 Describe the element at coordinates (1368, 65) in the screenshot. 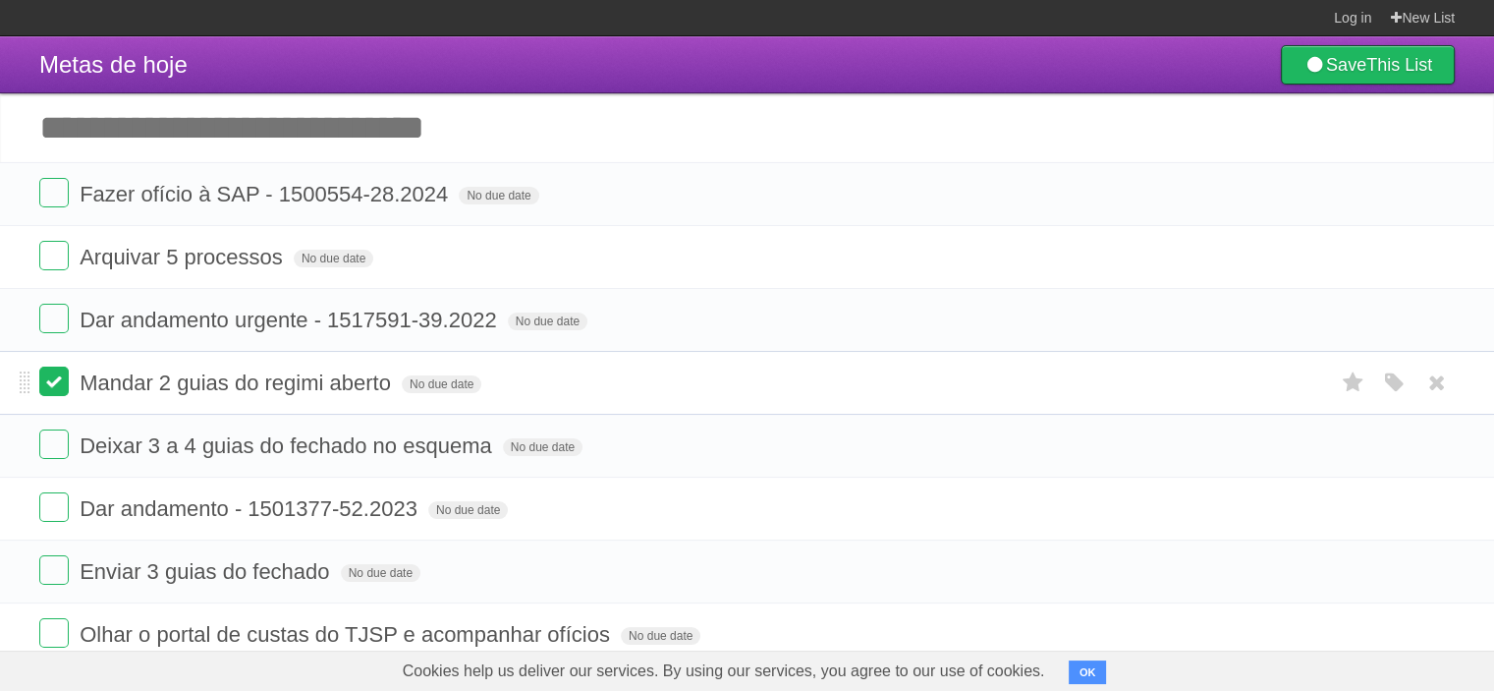

I see `a: SaveThis List` at that location.